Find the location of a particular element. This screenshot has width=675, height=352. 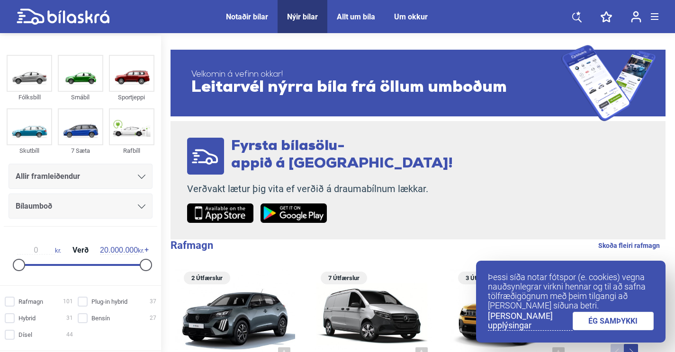

span: Bensín is located at coordinates (100, 318).